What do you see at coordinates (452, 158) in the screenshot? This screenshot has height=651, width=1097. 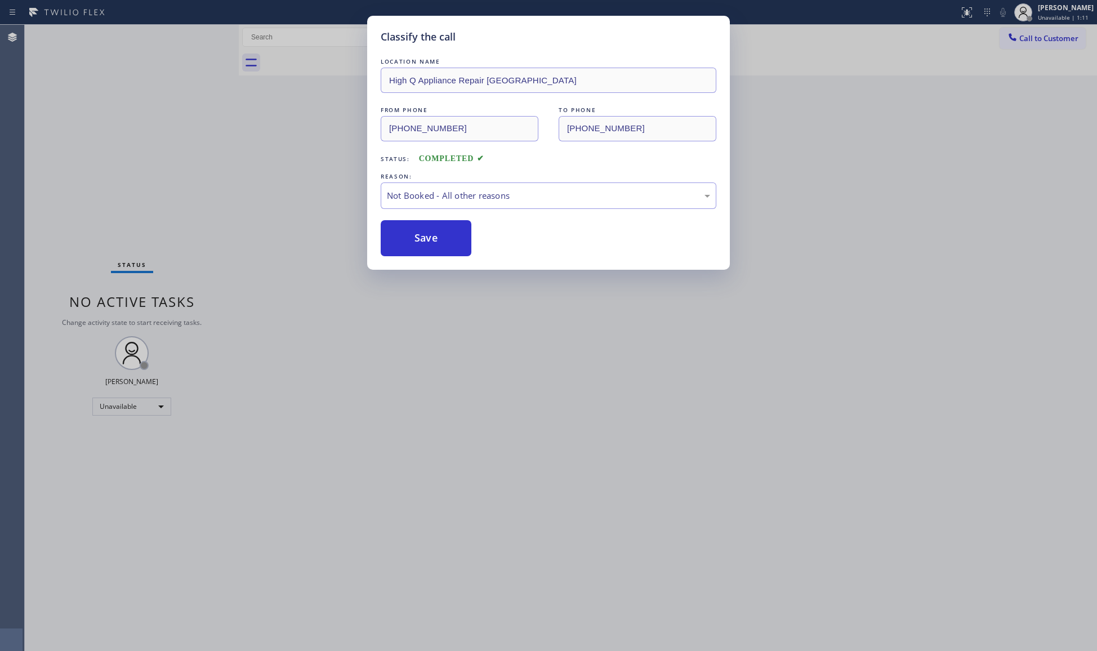 I see `span: COMPLETED` at bounding box center [452, 158].